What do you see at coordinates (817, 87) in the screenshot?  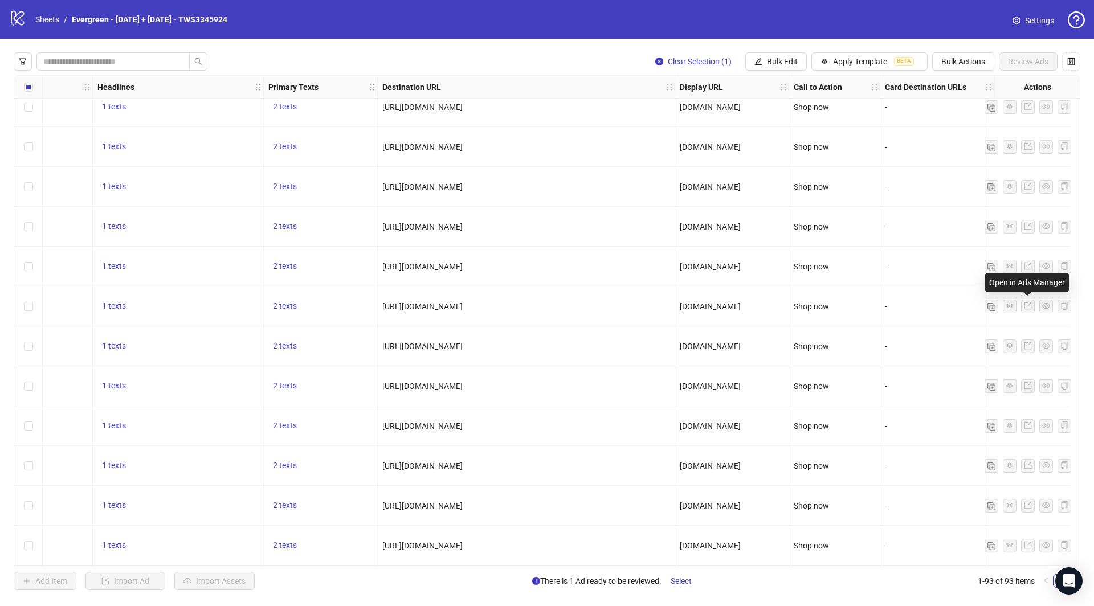 I see `strong: Call to Action` at bounding box center [817, 87].